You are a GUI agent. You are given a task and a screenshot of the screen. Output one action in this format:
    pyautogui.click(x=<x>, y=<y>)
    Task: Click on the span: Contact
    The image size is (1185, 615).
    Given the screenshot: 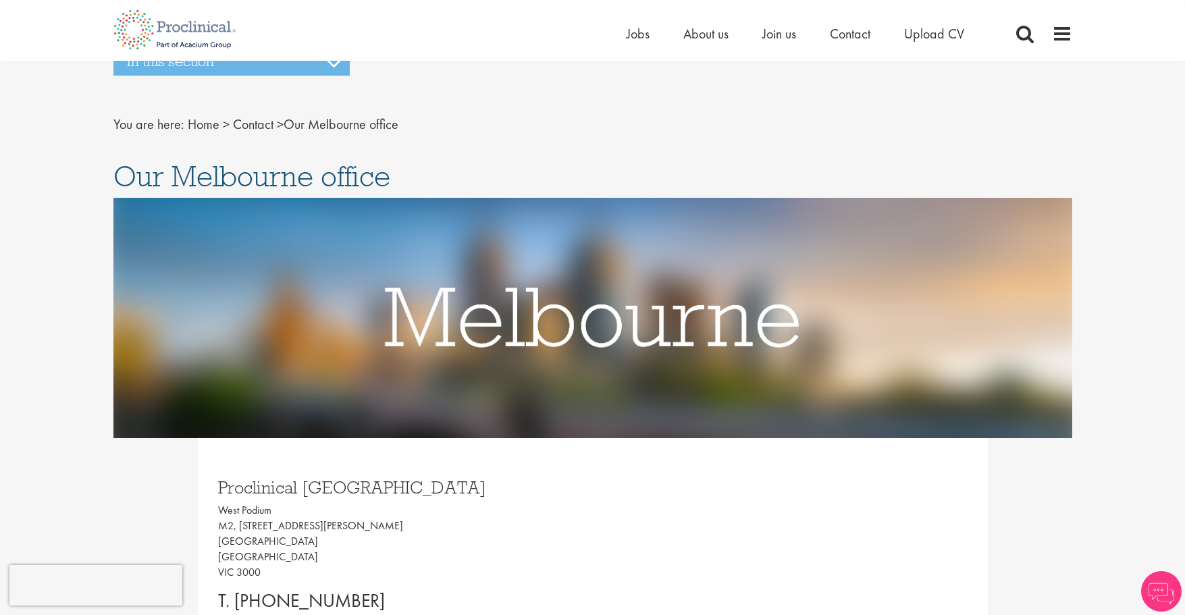 What is the action you would take?
    pyautogui.click(x=850, y=34)
    